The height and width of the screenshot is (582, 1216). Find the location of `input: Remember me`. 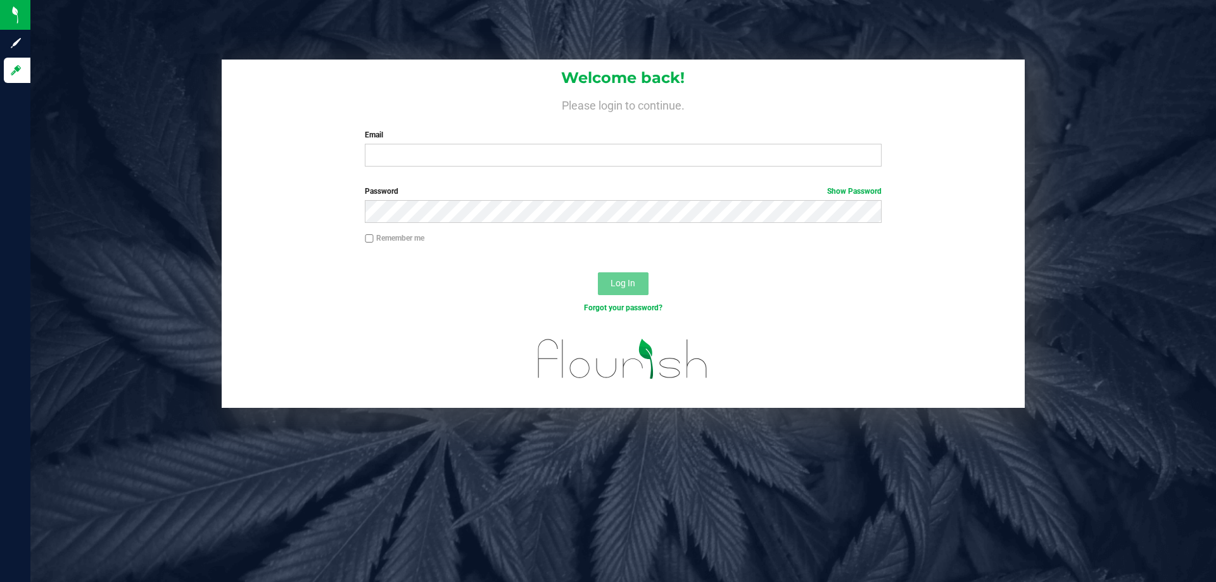

input: Remember me is located at coordinates (369, 239).